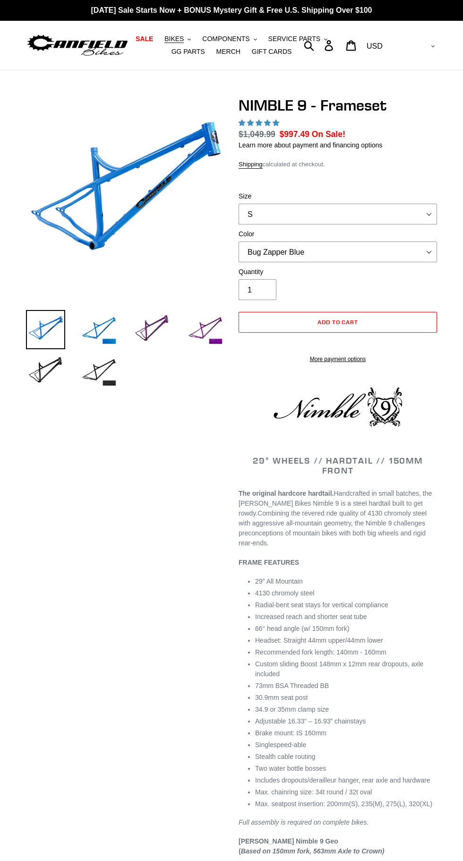 The height and width of the screenshot is (861, 463). What do you see at coordinates (188, 52) in the screenshot?
I see `span: GG PARTS` at bounding box center [188, 52].